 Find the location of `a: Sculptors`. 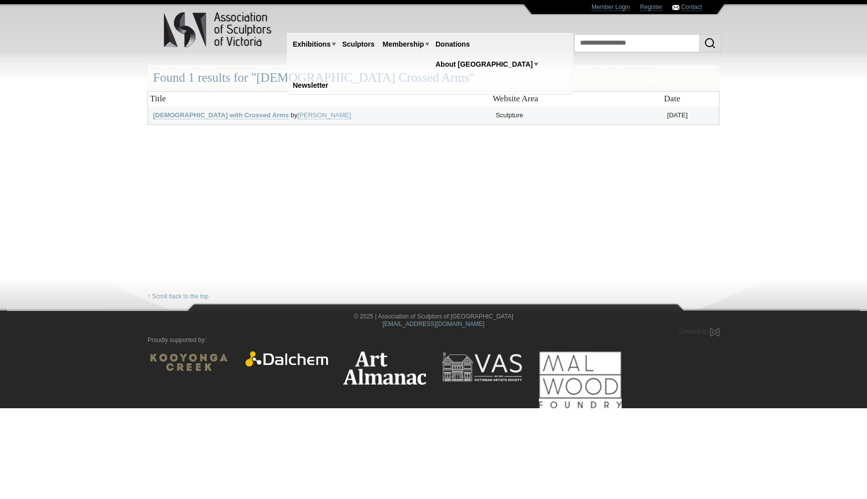

a: Sculptors is located at coordinates (358, 44).